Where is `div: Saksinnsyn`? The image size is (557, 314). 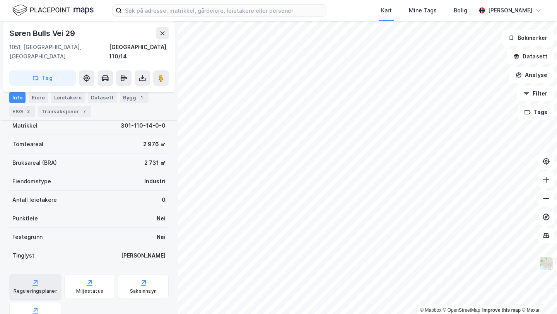 div: Saksinnsyn is located at coordinates (143, 291).